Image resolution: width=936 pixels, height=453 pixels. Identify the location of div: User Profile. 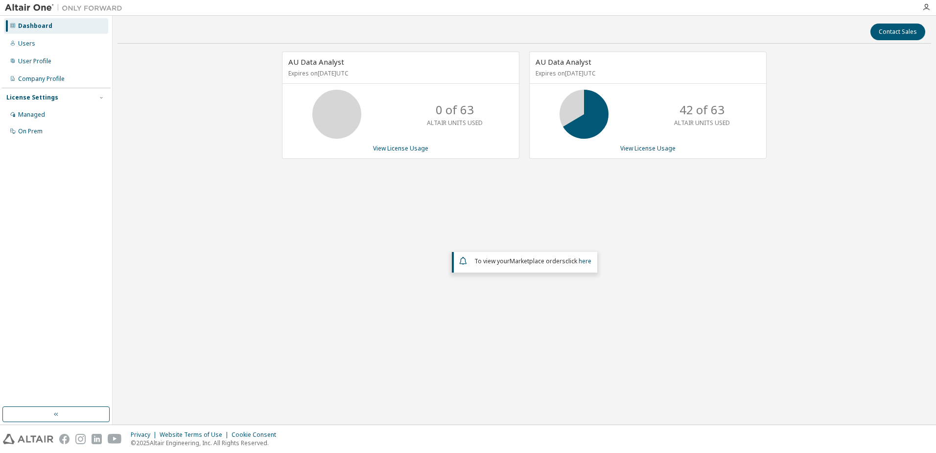
(35, 61).